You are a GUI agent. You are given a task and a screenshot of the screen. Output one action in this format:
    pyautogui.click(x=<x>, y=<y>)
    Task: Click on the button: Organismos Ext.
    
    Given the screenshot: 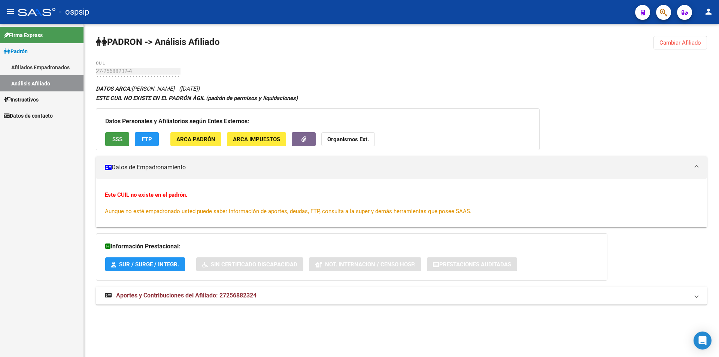 What is the action you would take?
    pyautogui.click(x=348, y=139)
    